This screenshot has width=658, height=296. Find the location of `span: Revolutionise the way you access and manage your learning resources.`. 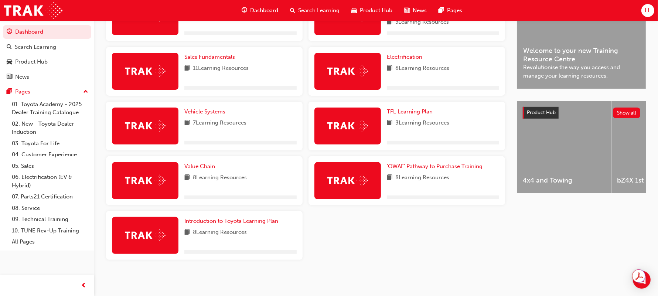

span: Revolutionise the way you access and manage your learning resources. is located at coordinates (582, 71).